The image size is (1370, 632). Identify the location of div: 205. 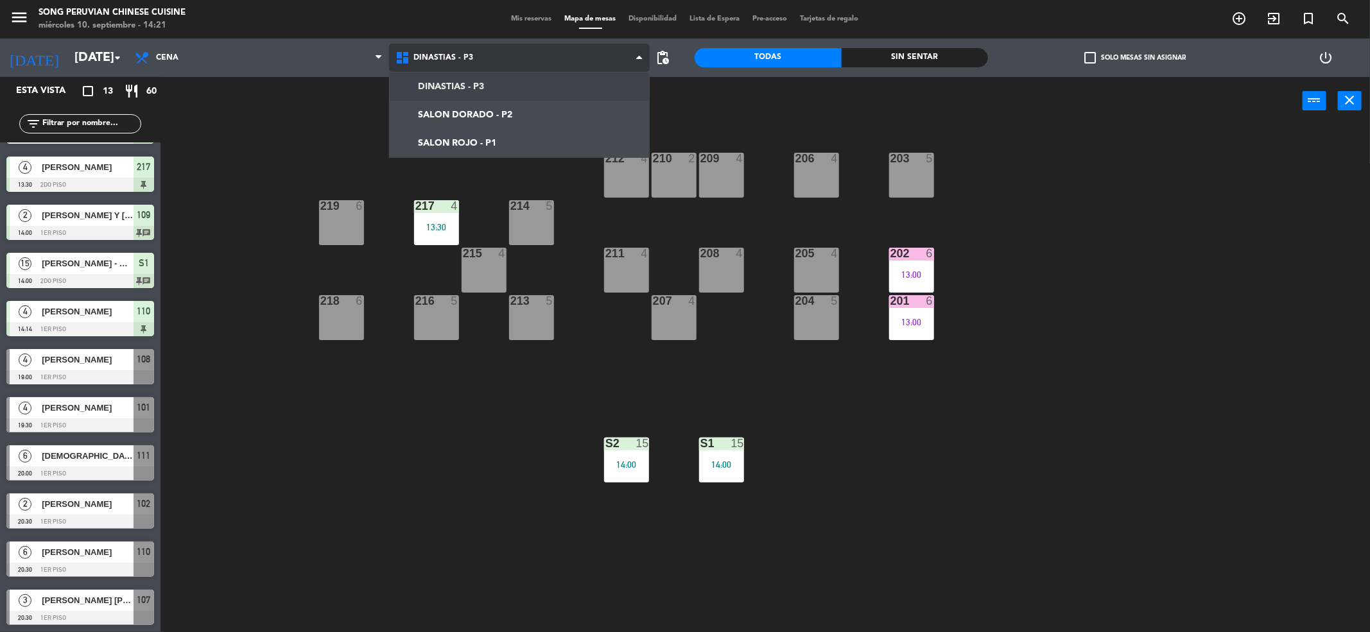
(795, 254).